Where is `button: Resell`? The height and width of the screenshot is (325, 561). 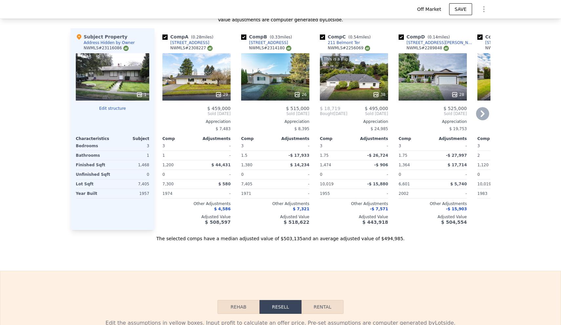 button: Resell is located at coordinates (281, 307).